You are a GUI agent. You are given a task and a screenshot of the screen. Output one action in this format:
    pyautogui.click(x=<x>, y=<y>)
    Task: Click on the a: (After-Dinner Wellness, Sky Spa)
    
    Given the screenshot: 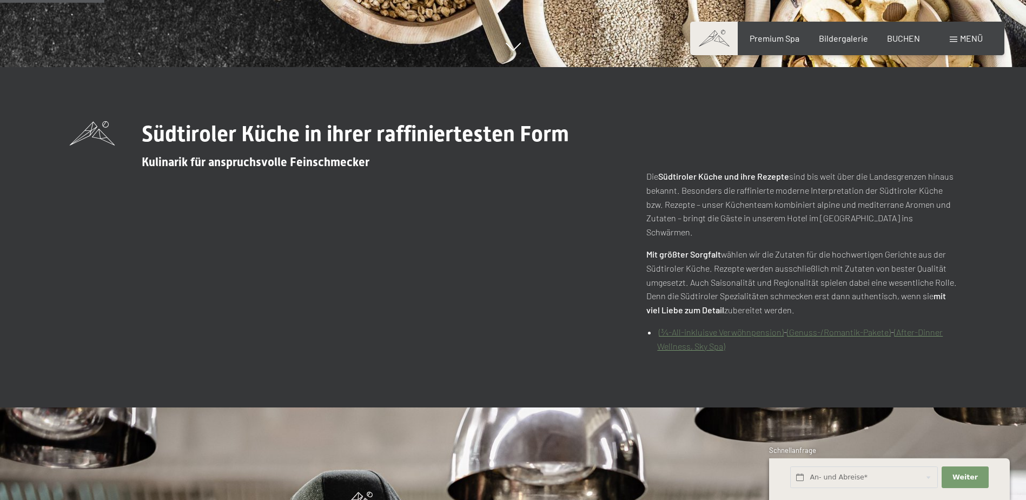 What is the action you would take?
    pyautogui.click(x=800, y=339)
    